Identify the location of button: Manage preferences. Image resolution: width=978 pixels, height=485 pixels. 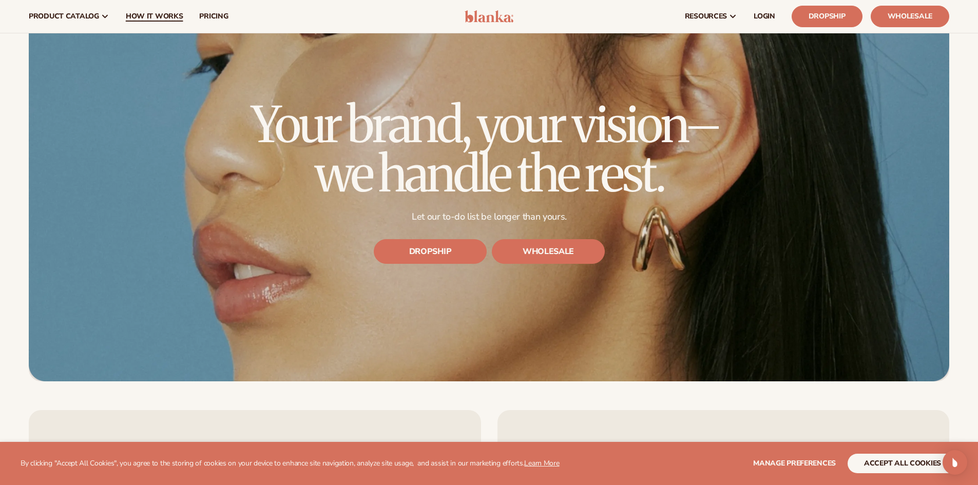
(794, 464).